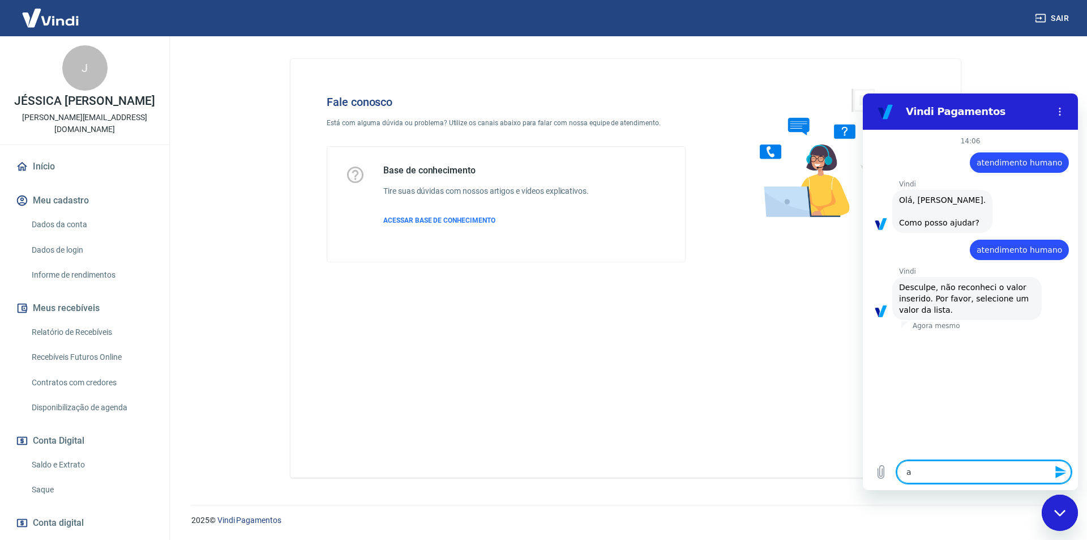  I want to click on a: Contratos com credores, so click(91, 382).